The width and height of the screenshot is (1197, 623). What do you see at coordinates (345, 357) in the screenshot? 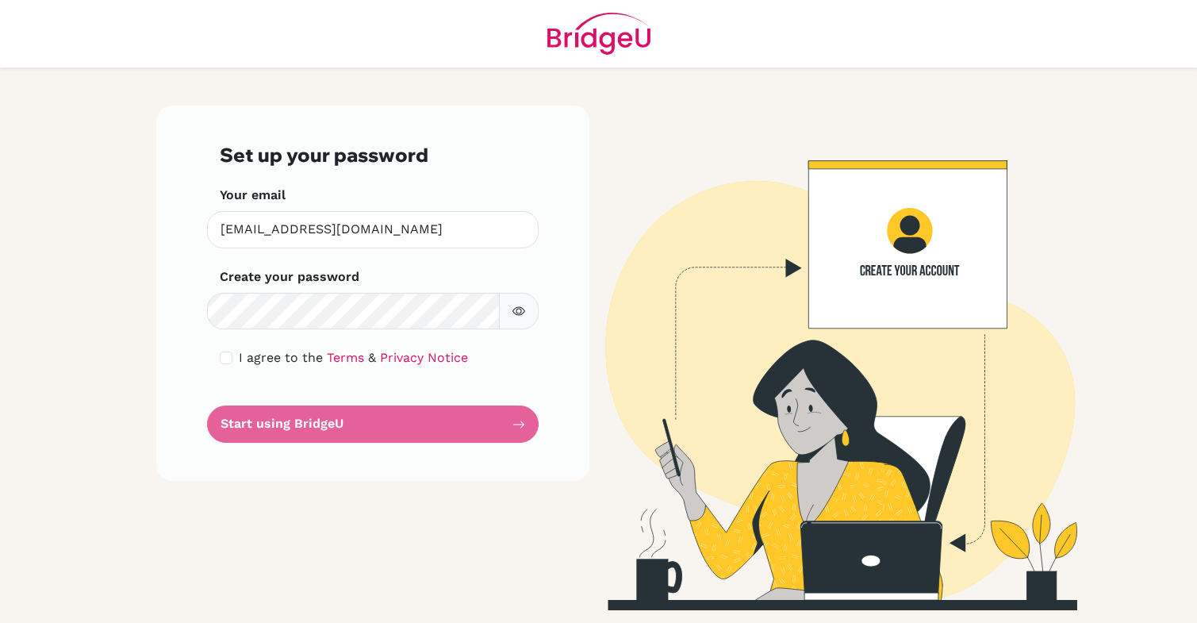
I see `a: Terms` at bounding box center [345, 357].